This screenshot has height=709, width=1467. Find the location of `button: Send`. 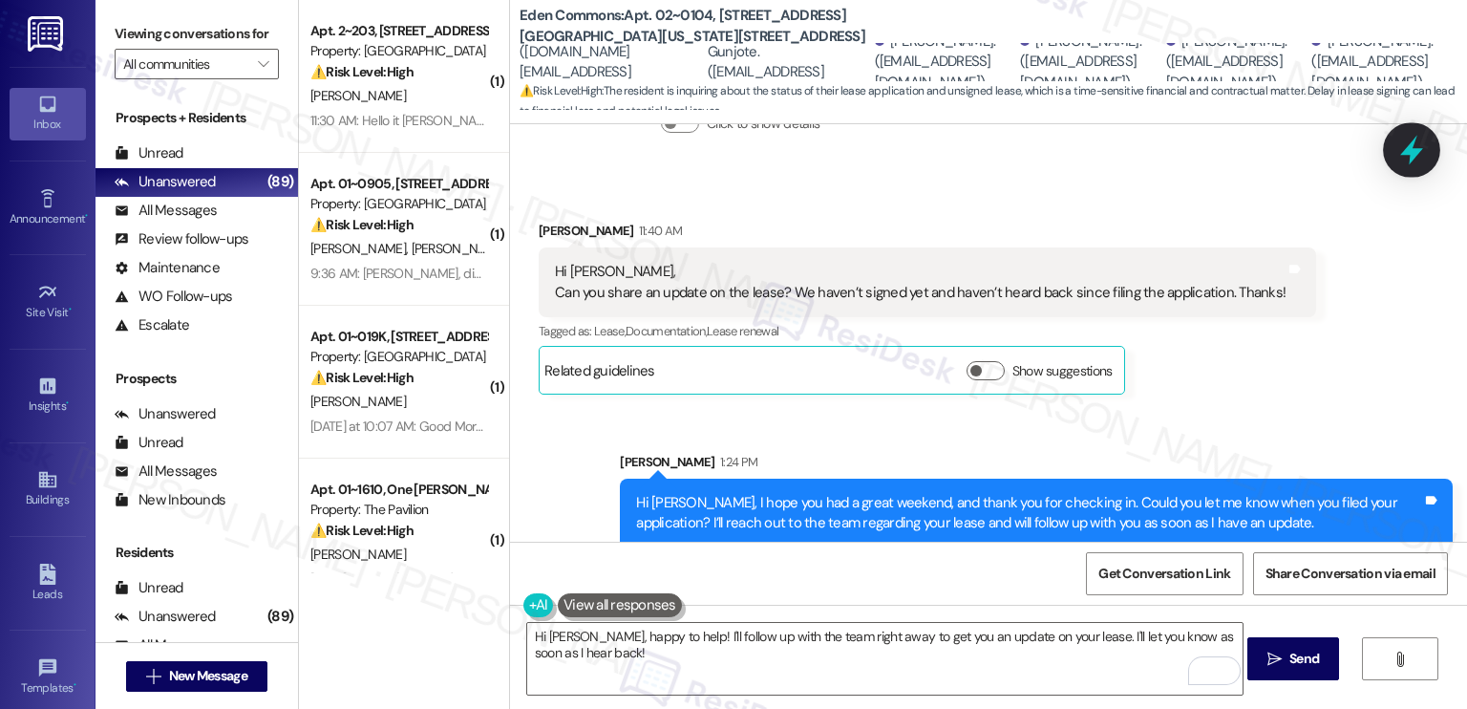

button: Send is located at coordinates (1293, 658).